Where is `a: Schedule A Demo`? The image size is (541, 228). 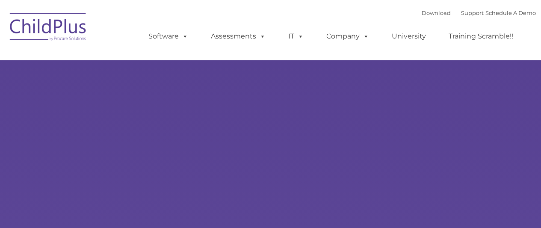 a: Schedule A Demo is located at coordinates (510, 13).